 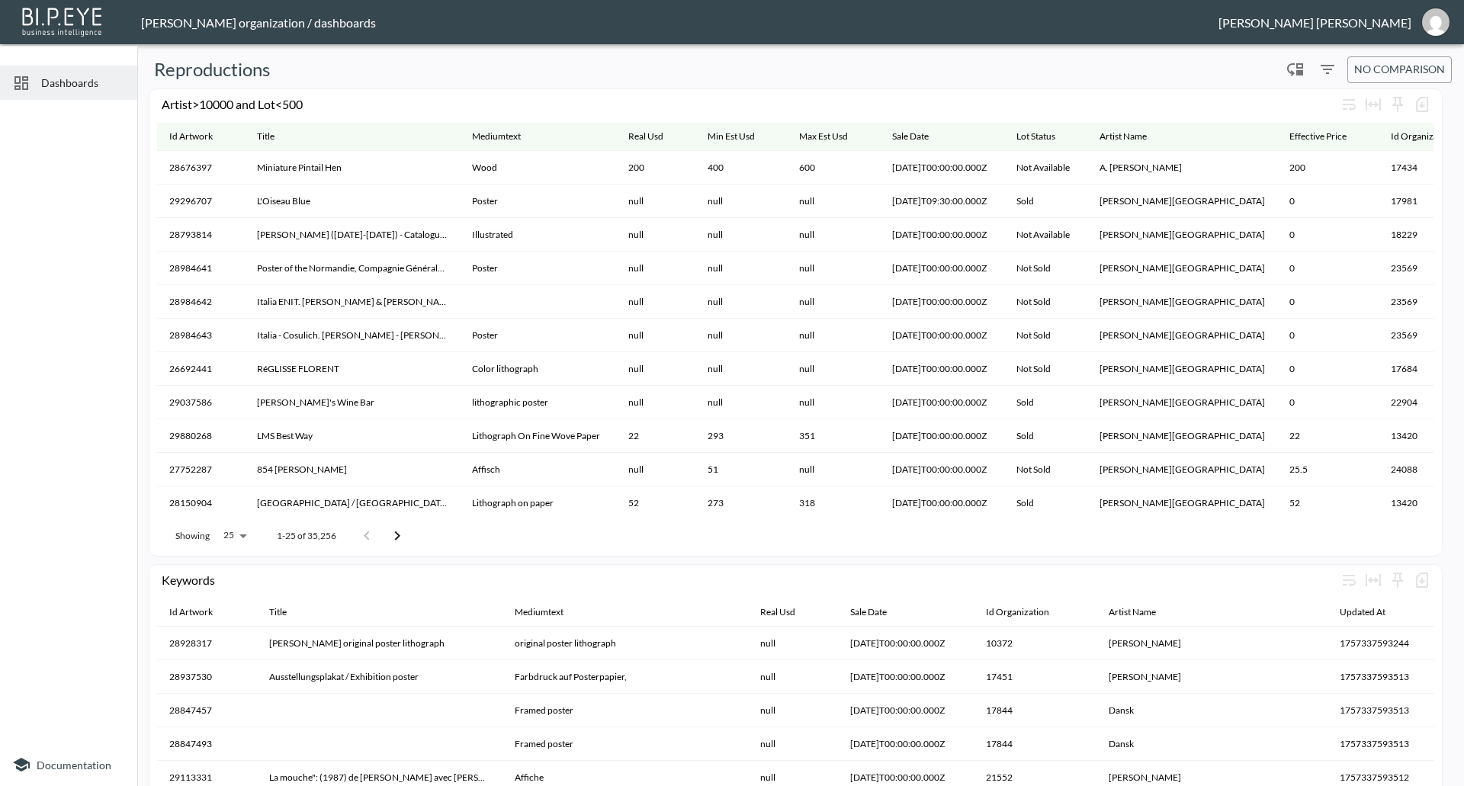 I want to click on th: 2025-03-06T00:00:00.000Z, so click(x=942, y=369).